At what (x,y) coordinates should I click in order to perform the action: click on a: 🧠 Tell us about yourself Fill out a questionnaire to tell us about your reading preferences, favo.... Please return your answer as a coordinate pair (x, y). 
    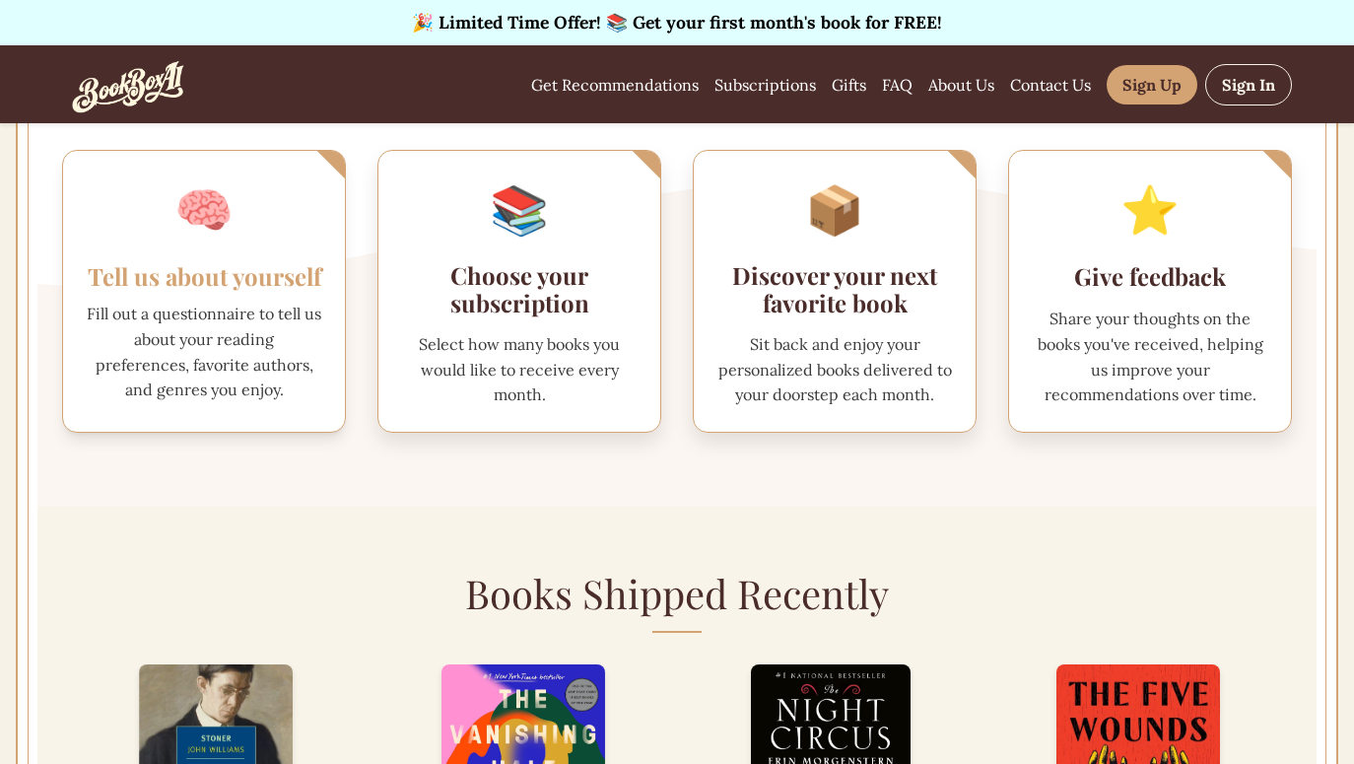
    Looking at the image, I should click on (204, 291).